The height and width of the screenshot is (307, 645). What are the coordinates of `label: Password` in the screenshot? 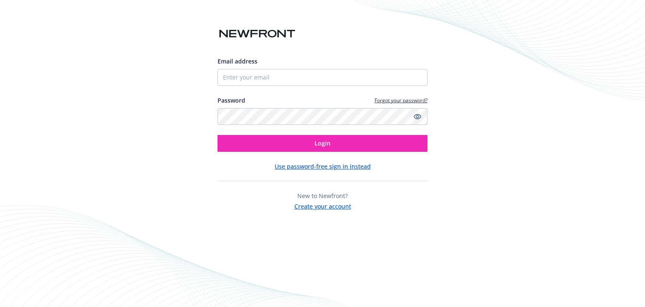 It's located at (231, 100).